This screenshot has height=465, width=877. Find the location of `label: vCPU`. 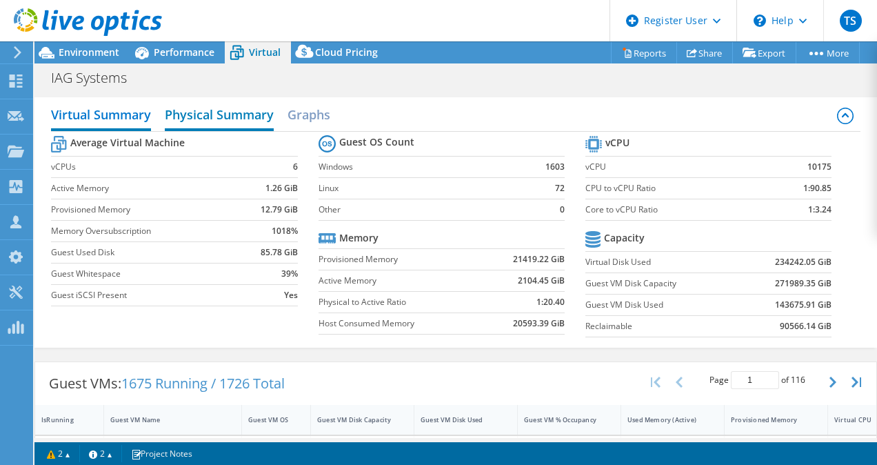

label: vCPU is located at coordinates (675, 167).